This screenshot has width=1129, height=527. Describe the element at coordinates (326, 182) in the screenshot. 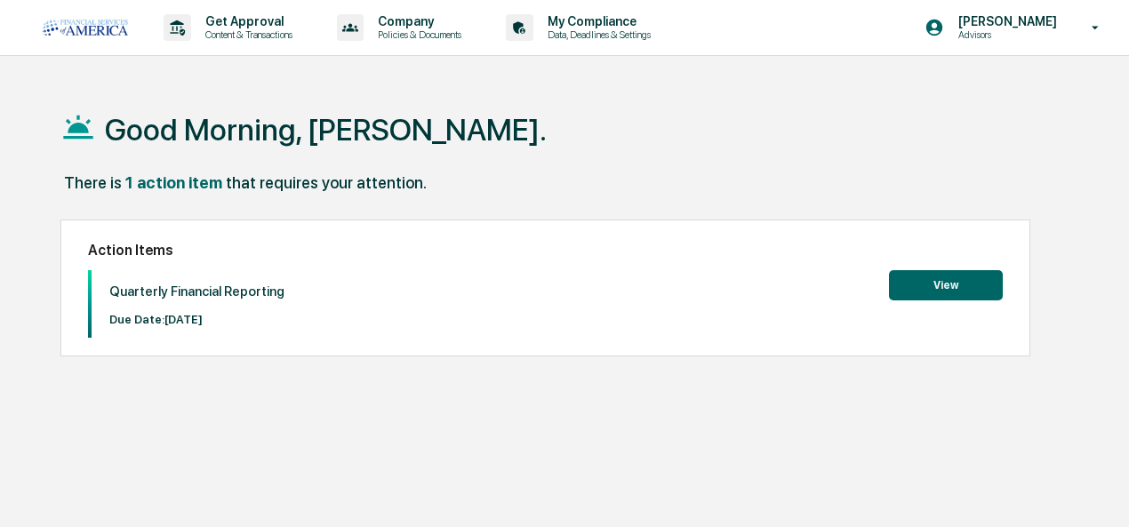

I see `div: that requires your attention.` at that location.